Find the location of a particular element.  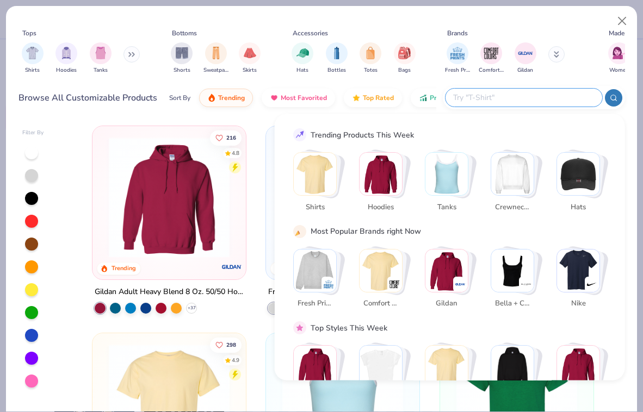

div: Accessories is located at coordinates (310, 33).